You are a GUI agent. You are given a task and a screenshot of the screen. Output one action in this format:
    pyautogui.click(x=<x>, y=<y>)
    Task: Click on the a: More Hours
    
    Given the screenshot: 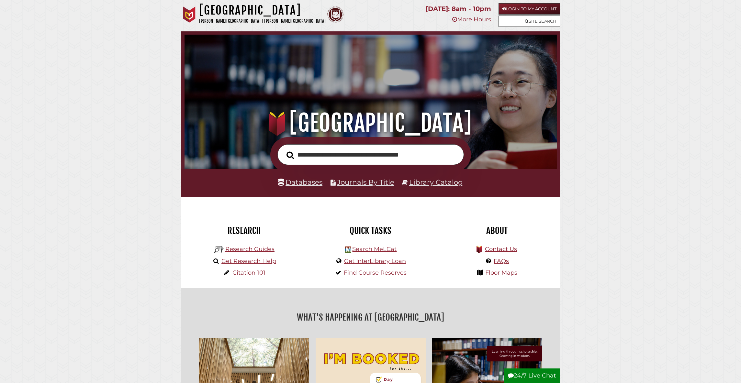 What is the action you would take?
    pyautogui.click(x=471, y=19)
    